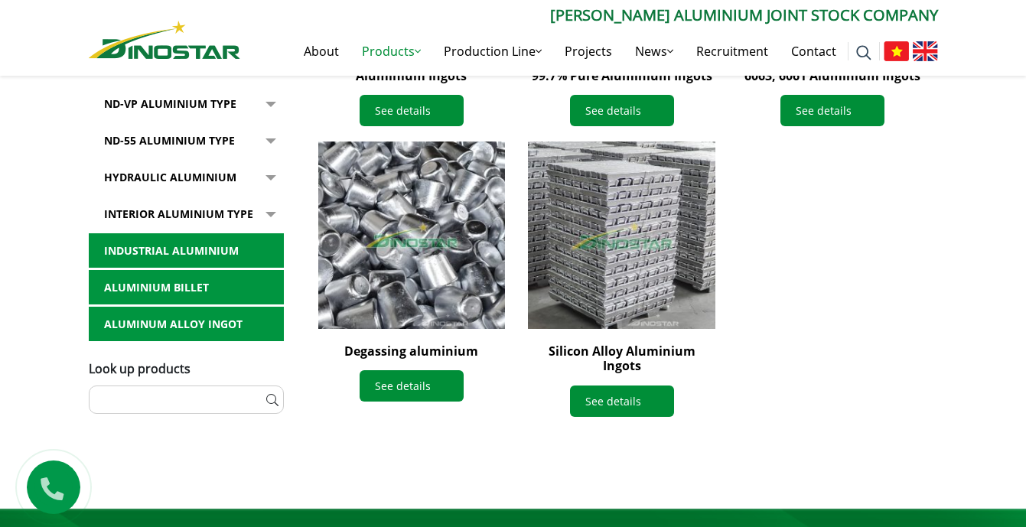 The height and width of the screenshot is (527, 1026). What do you see at coordinates (732, 51) in the screenshot?
I see `a: Recruitment` at bounding box center [732, 51].